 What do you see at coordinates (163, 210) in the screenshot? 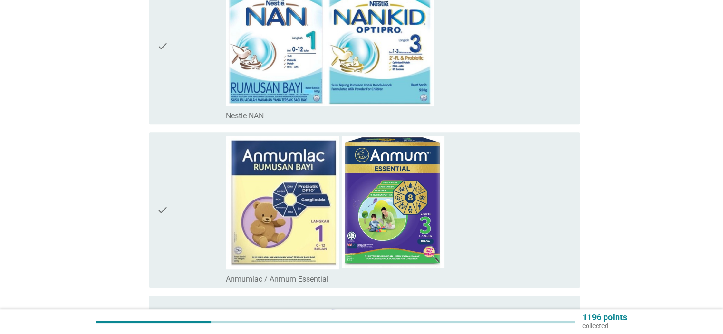
I see `i: check` at bounding box center [163, 210].